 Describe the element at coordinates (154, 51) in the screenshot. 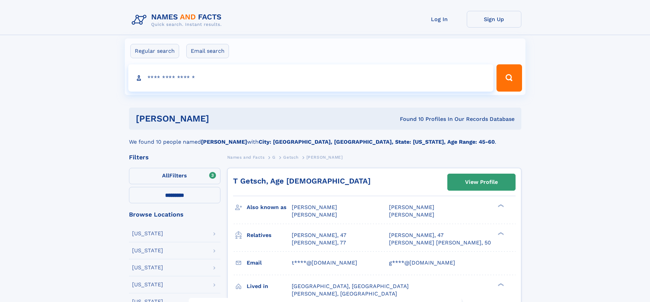

I see `label: Regular search` at that location.